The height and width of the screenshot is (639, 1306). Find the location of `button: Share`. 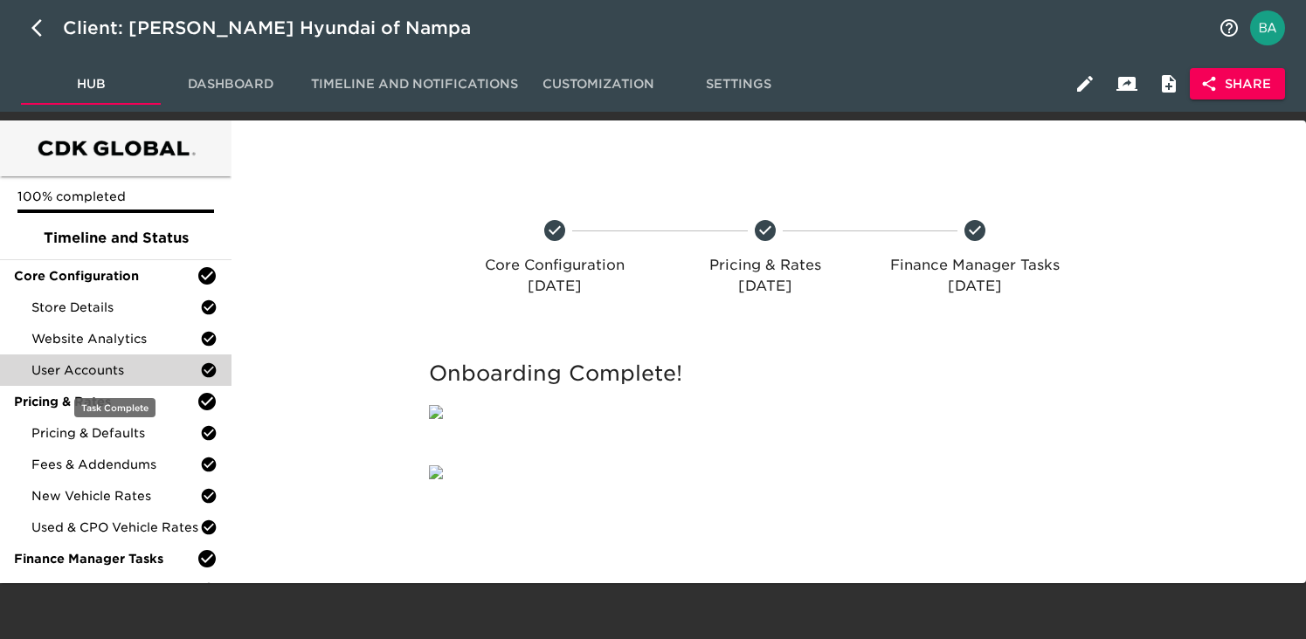

button: Share is located at coordinates (1237, 84).